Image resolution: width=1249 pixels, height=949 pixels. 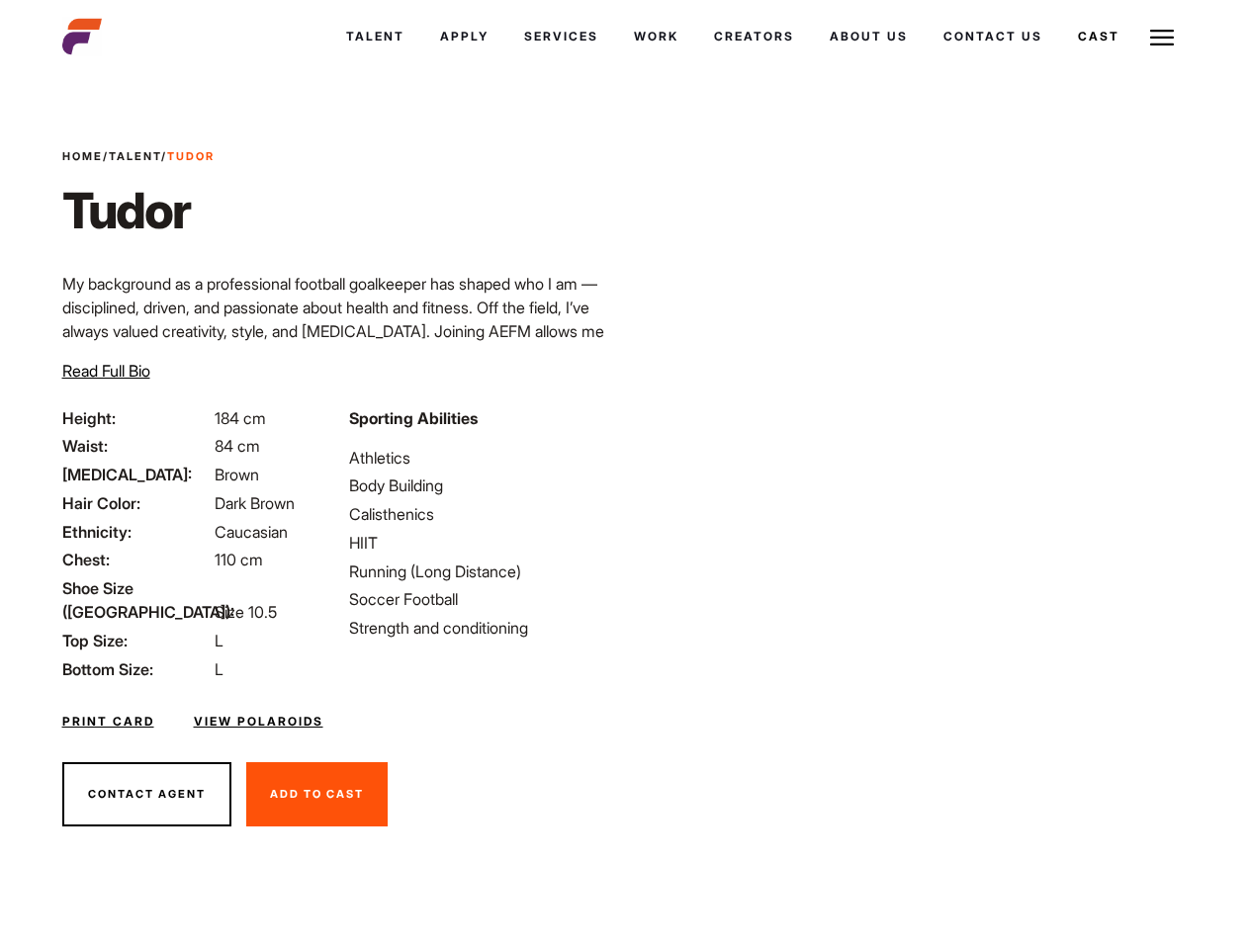 I want to click on span: 84 cm, so click(x=237, y=446).